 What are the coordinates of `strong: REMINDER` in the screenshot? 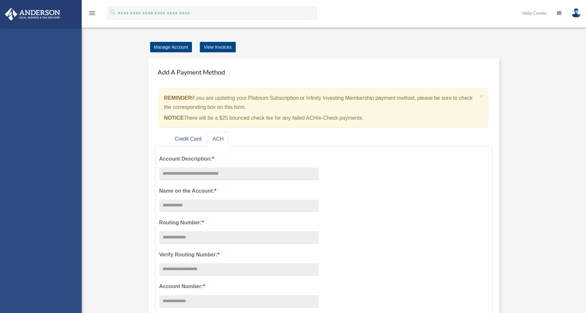 It's located at (178, 98).